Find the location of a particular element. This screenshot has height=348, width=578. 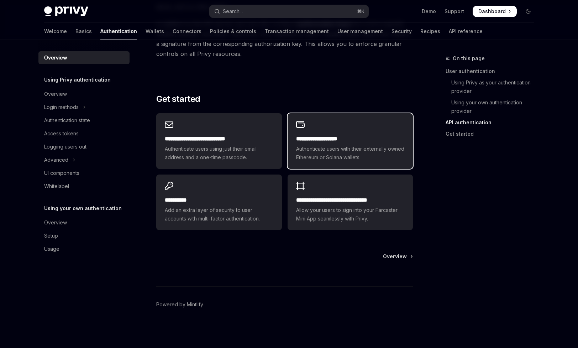

img: dark logo is located at coordinates (66, 11).